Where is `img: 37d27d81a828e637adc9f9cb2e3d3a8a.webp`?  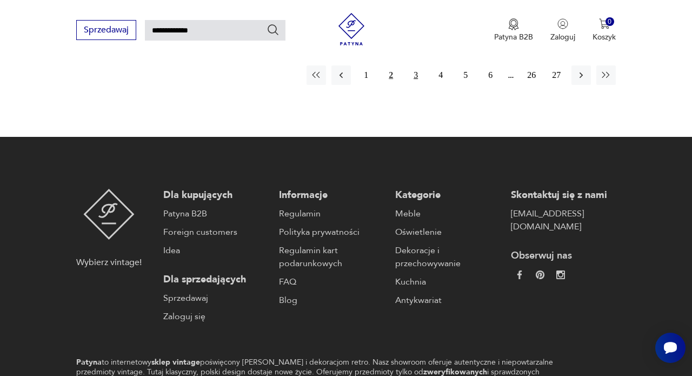
img: 37d27d81a828e637adc9f9cb2e3d3a8a.webp is located at coordinates (540, 275).